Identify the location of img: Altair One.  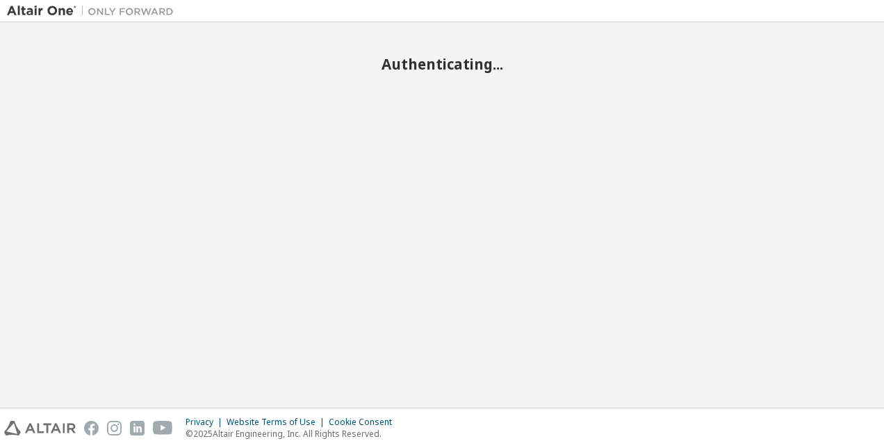
(94, 11).